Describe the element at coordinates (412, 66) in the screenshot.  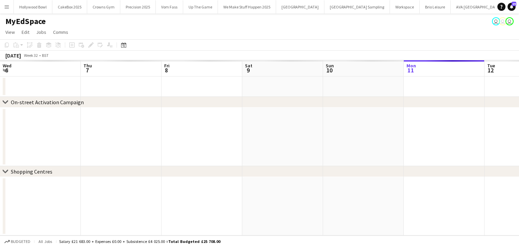
I see `span: Mon` at that location.